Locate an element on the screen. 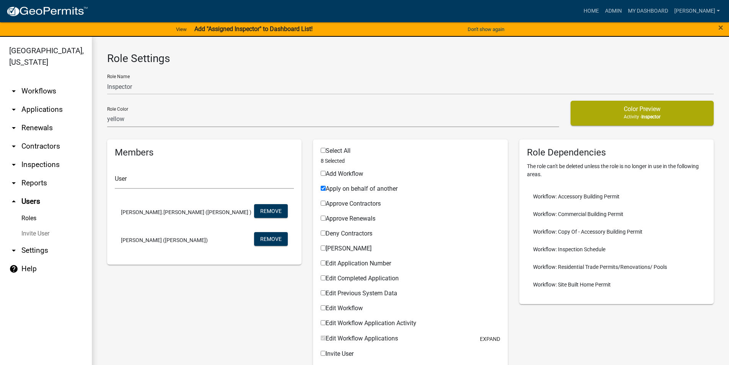 The height and width of the screenshot is (365, 729). input: Select All is located at coordinates (323, 150).